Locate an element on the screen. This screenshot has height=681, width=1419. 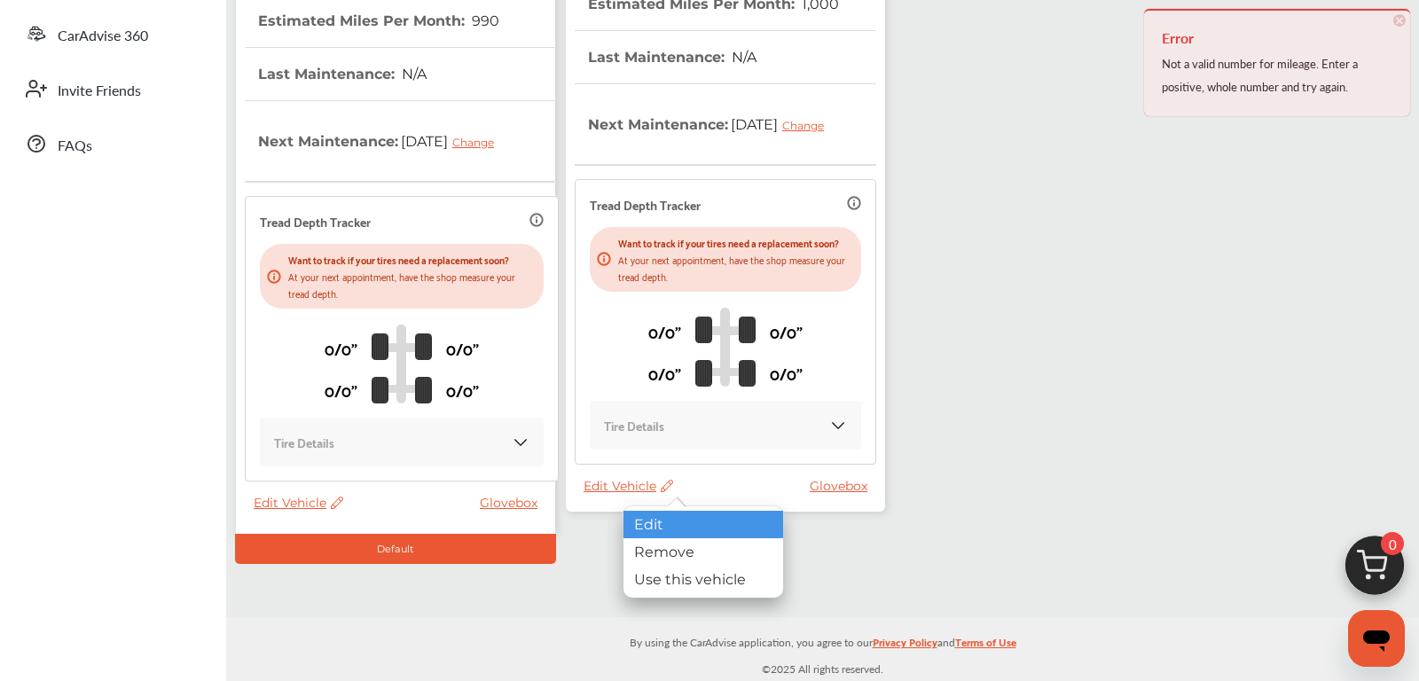
span: Invite Friends is located at coordinates (99, 91).